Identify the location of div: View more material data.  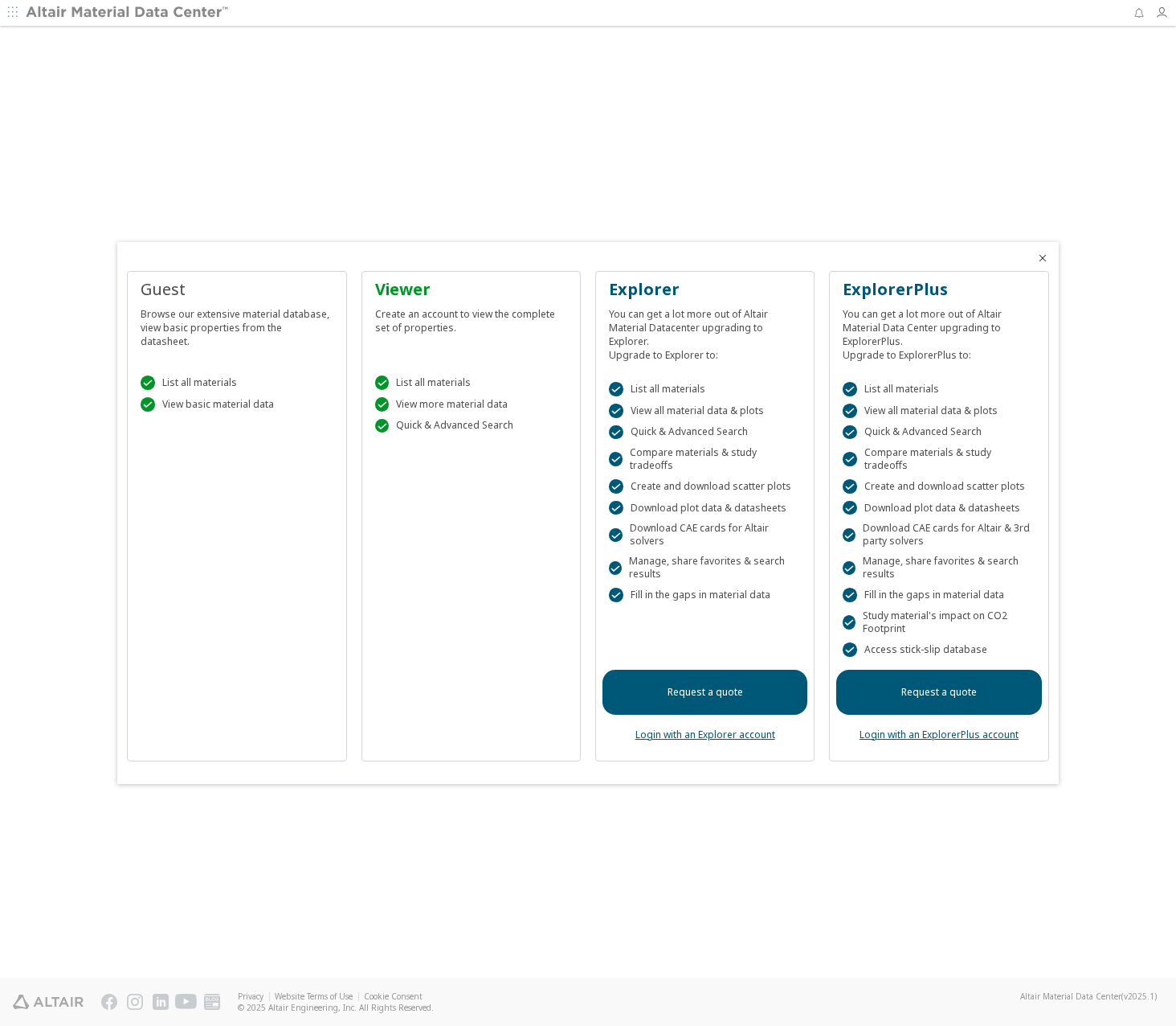
(471, 404).